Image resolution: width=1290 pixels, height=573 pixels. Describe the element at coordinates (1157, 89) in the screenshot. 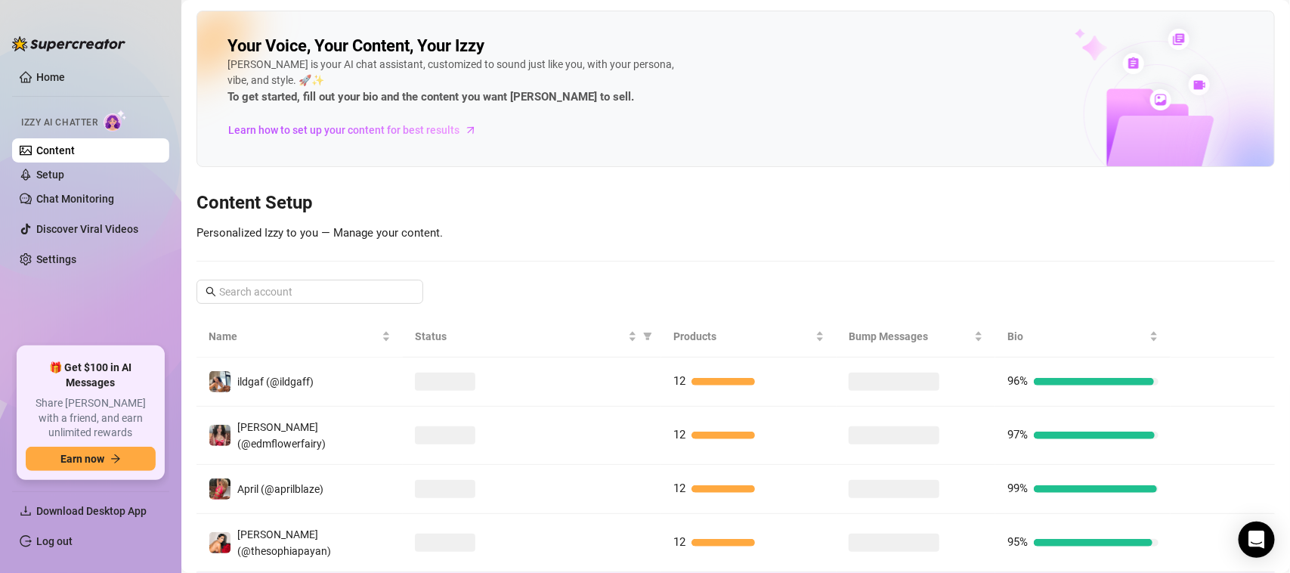

I see `img: ai-chatter-content-library-cLFOSyPT.png` at that location.